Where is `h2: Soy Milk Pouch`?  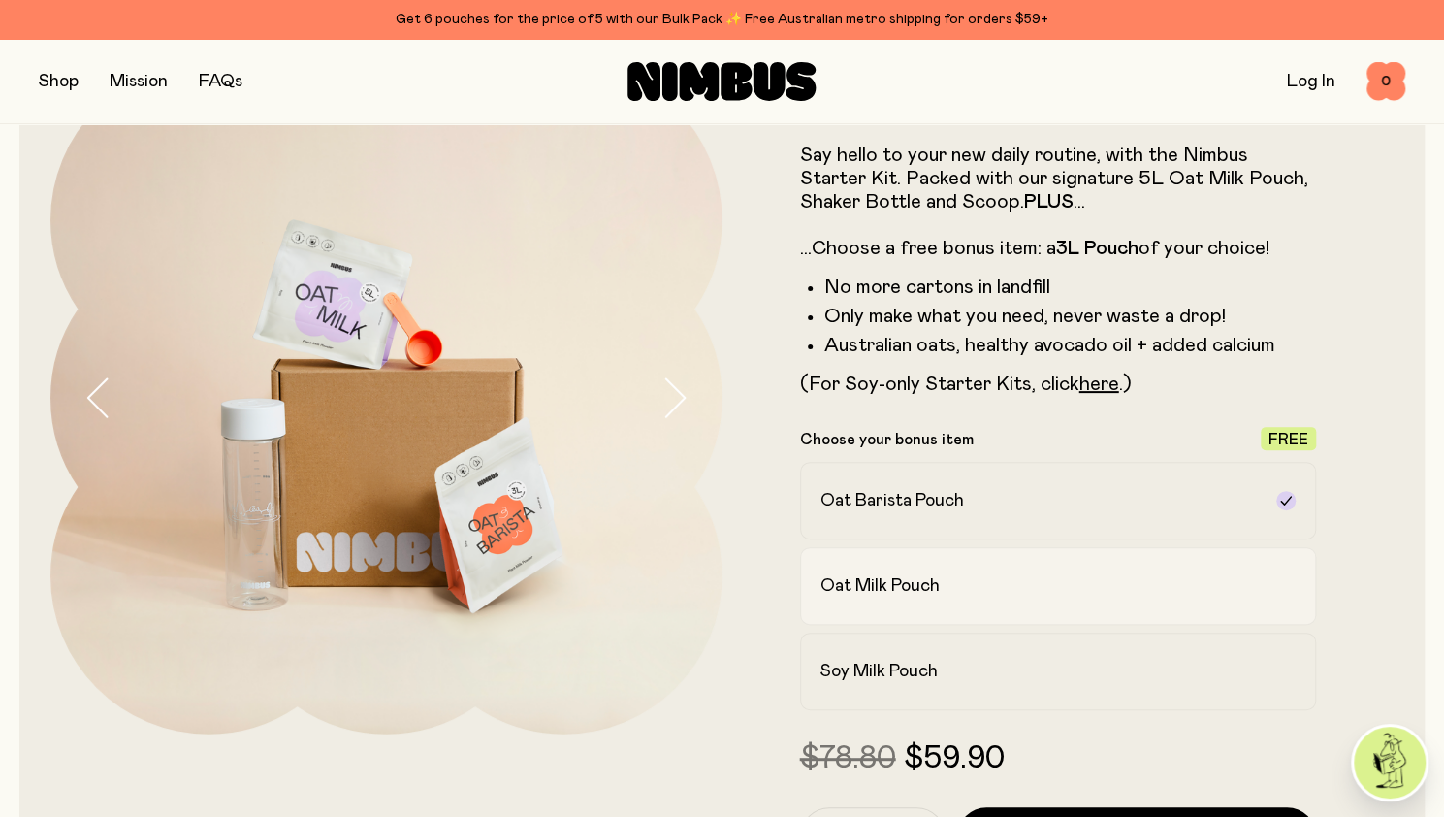
h2: Soy Milk Pouch is located at coordinates (879, 671).